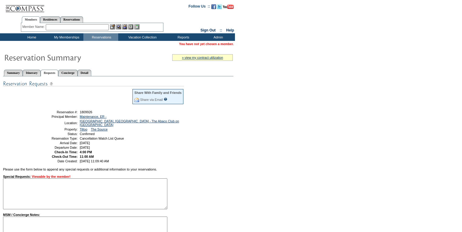  I want to click on td: Reports, so click(183, 37).